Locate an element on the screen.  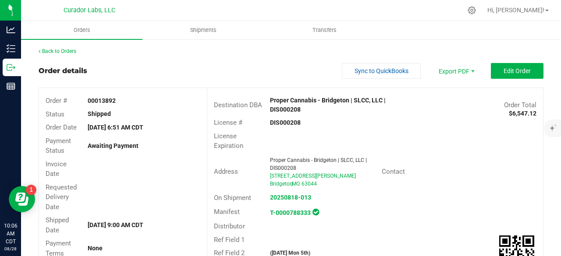
button: Sync to QuickBooks is located at coordinates (381, 71).